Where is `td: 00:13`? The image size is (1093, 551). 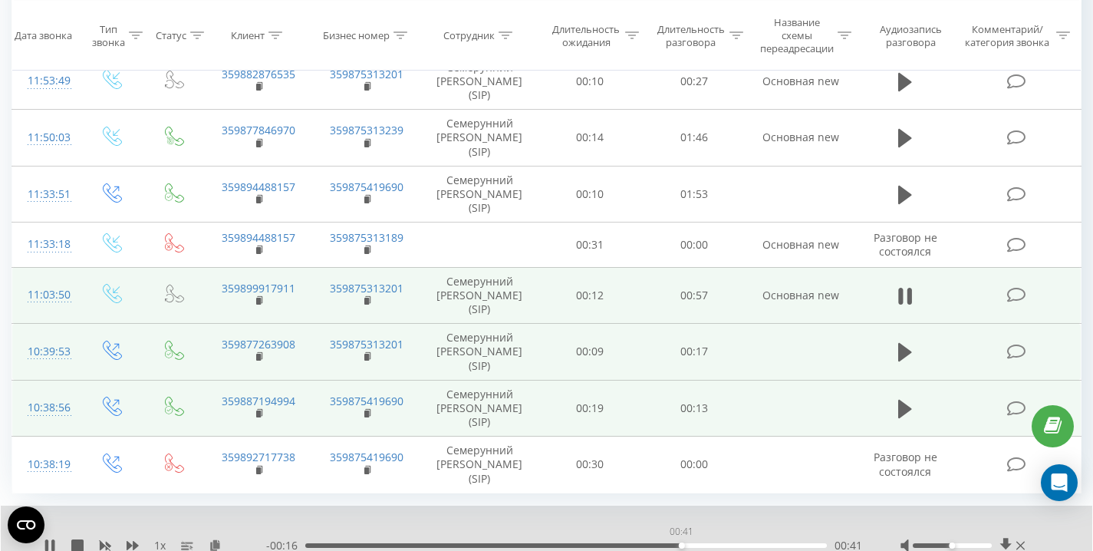 td: 00:13 is located at coordinates (694, 408).